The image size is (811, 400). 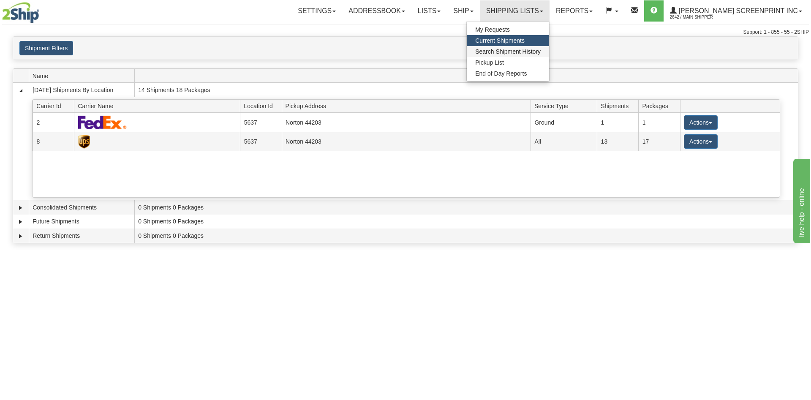 What do you see at coordinates (617, 141) in the screenshot?
I see `td: 13` at bounding box center [617, 141].